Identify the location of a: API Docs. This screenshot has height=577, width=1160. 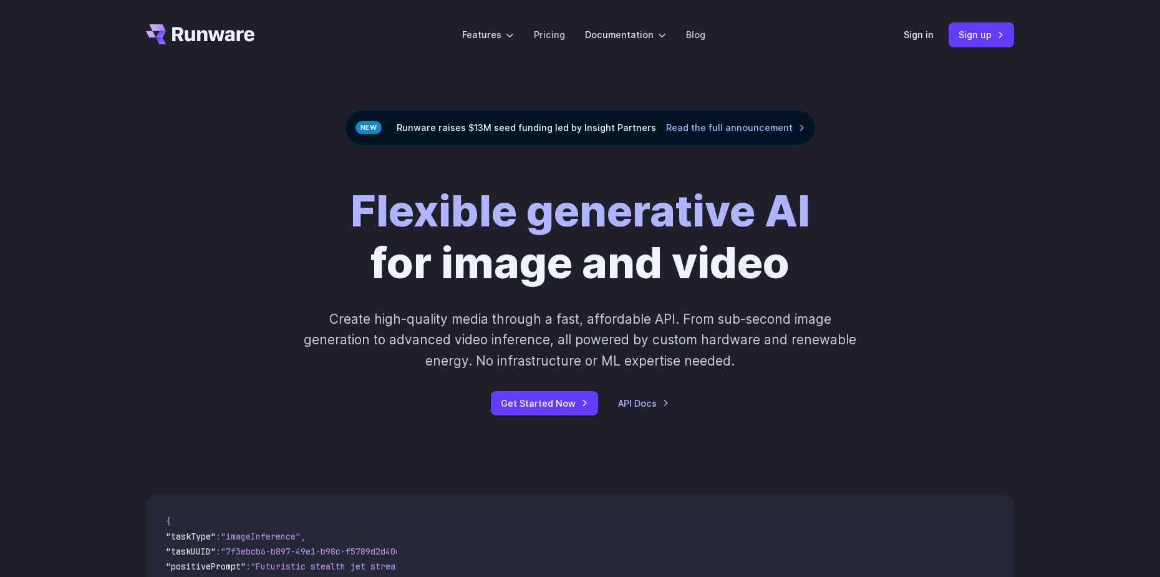
(643, 403).